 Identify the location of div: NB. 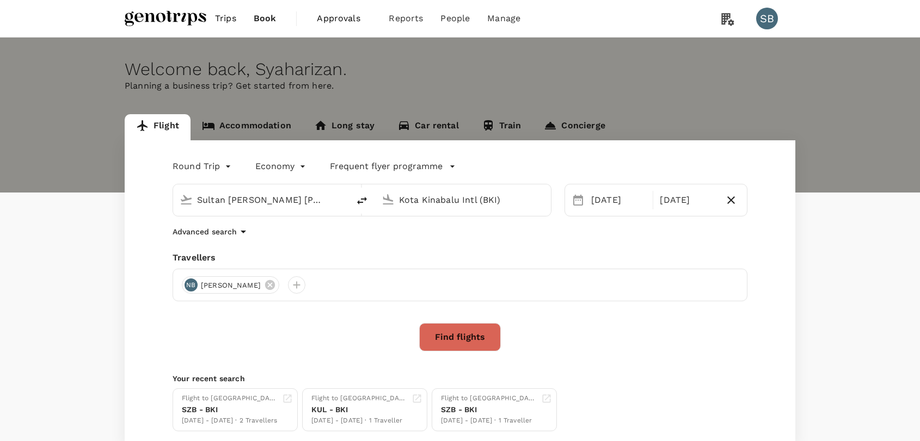
(191, 285).